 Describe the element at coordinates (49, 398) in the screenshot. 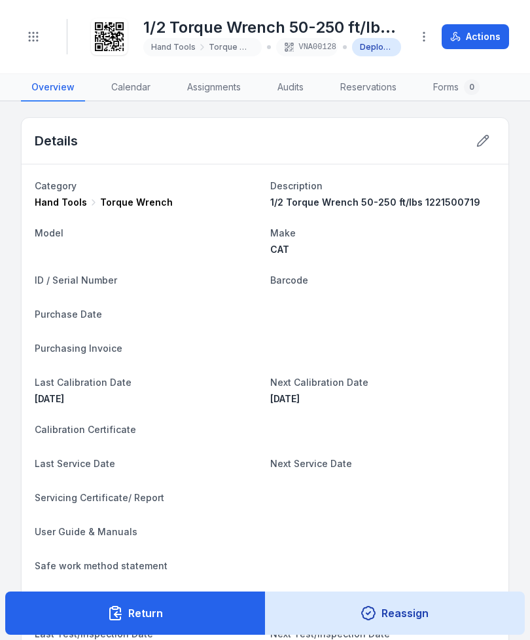

I see `time: 16/6/2025, 12:00:00 am` at that location.